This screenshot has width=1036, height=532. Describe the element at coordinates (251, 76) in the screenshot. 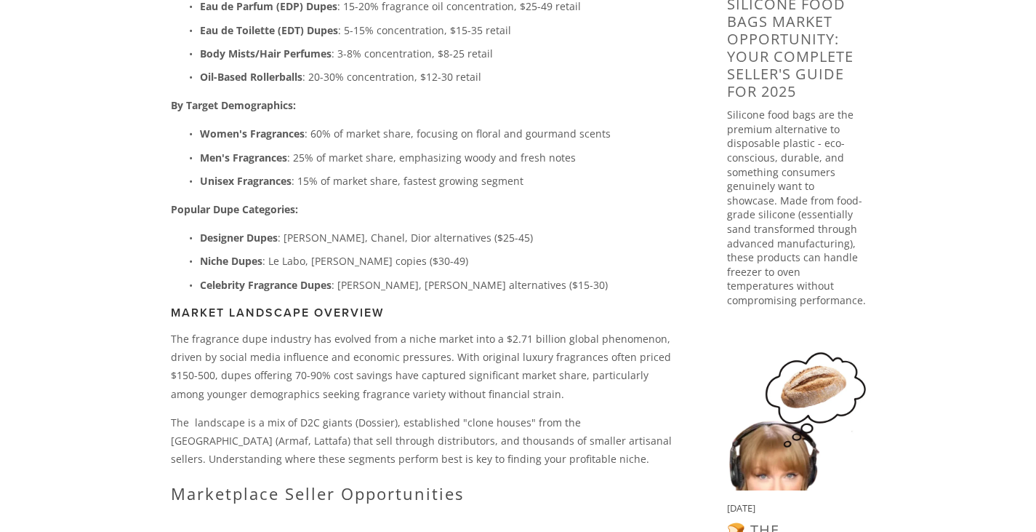

I see `strong: Oil-Based Rollerballs` at that location.